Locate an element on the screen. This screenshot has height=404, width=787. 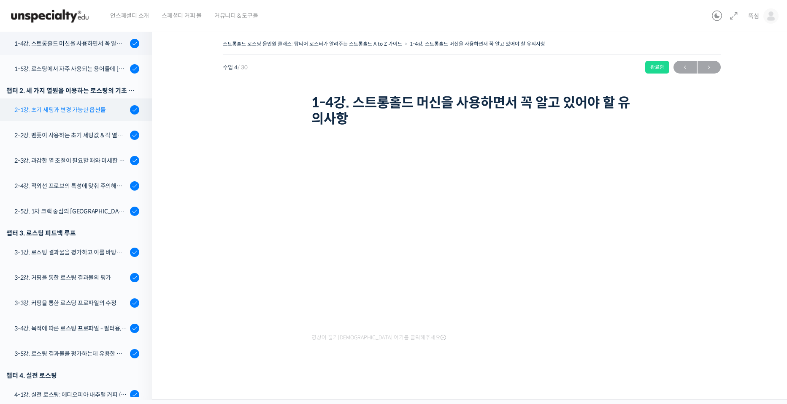
a: 1-4강. 스트롱홀드 머신을 사용하면서 꼭 알고 있어야 할 유의사항 is located at coordinates (477, 43).